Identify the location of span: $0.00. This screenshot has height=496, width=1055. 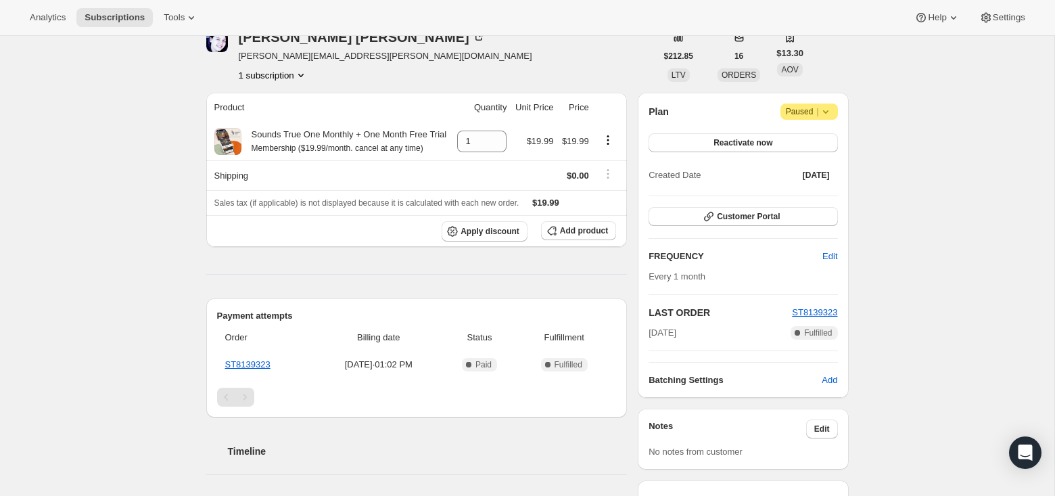
(578, 175).